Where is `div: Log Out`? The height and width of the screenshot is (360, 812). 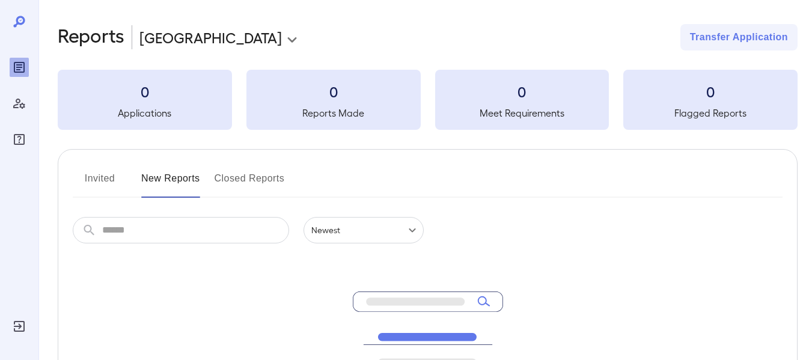 div: Log Out is located at coordinates (19, 327).